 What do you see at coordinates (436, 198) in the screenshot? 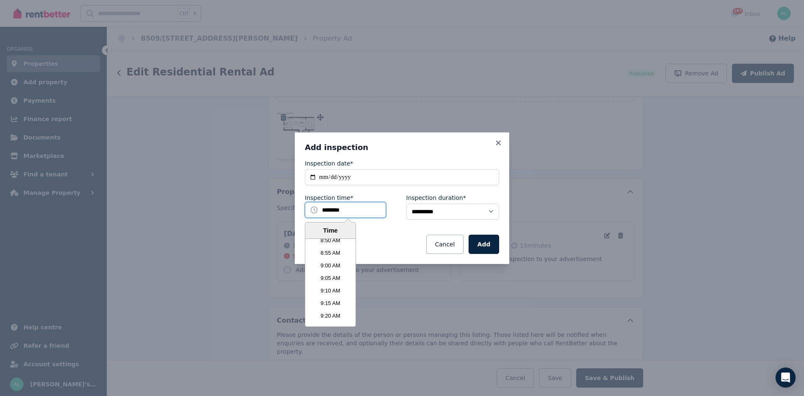
I see `label: Inspection duration*` at bounding box center [436, 198].